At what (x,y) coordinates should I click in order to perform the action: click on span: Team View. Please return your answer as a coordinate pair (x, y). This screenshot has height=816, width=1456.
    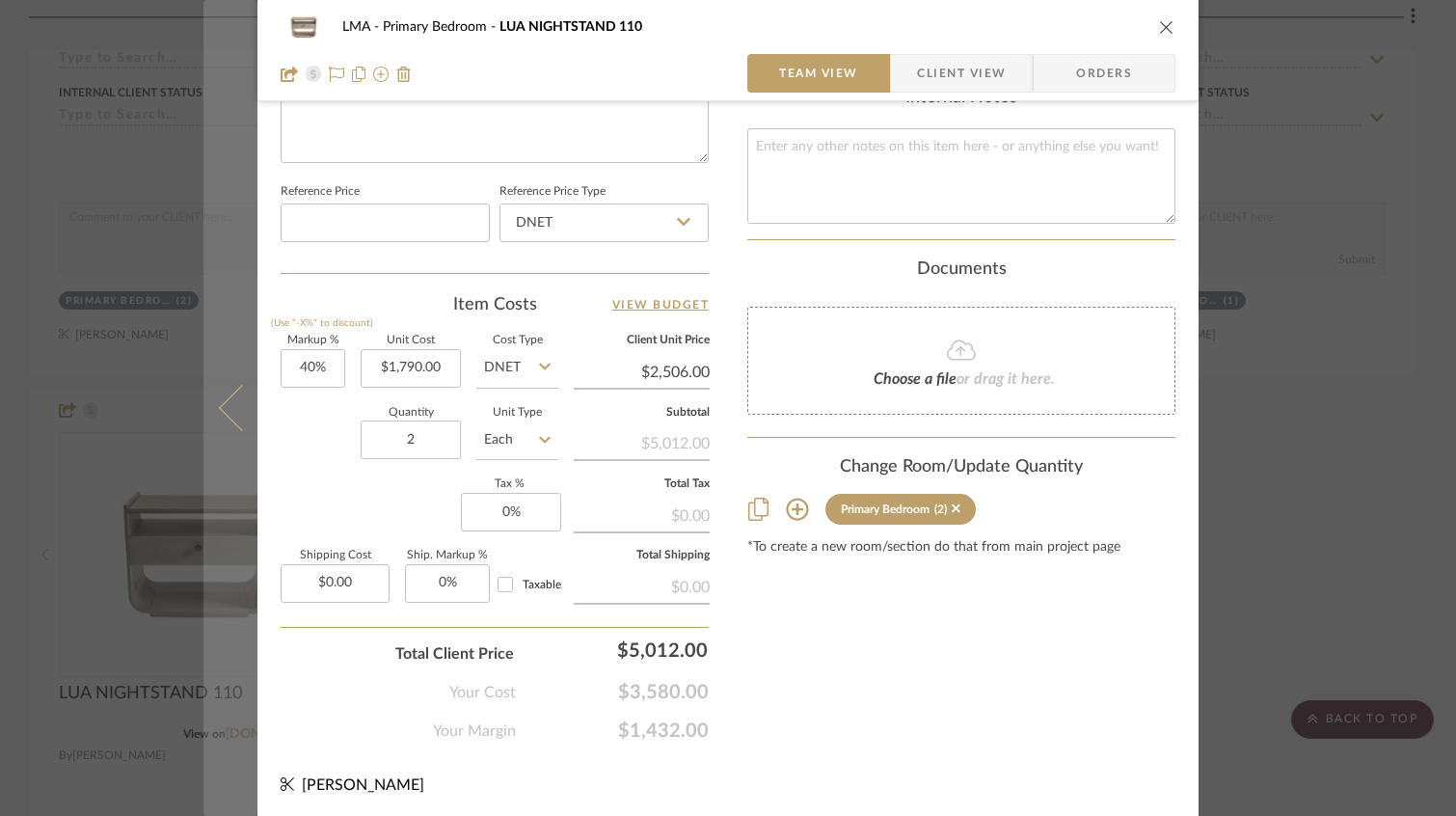
    Looking at the image, I should click on (819, 73).